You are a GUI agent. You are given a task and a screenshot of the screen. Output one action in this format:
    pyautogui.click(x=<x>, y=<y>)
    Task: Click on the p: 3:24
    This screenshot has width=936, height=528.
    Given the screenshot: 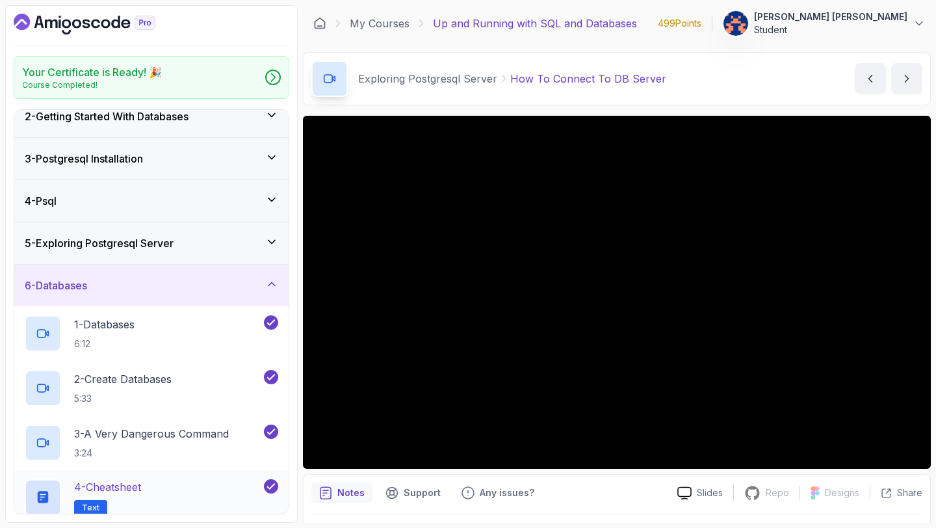 What is the action you would take?
    pyautogui.click(x=151, y=453)
    